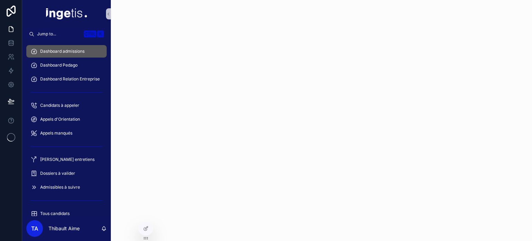  Describe the element at coordinates (66, 65) in the screenshot. I see `a: Dashboard Pedago` at that location.